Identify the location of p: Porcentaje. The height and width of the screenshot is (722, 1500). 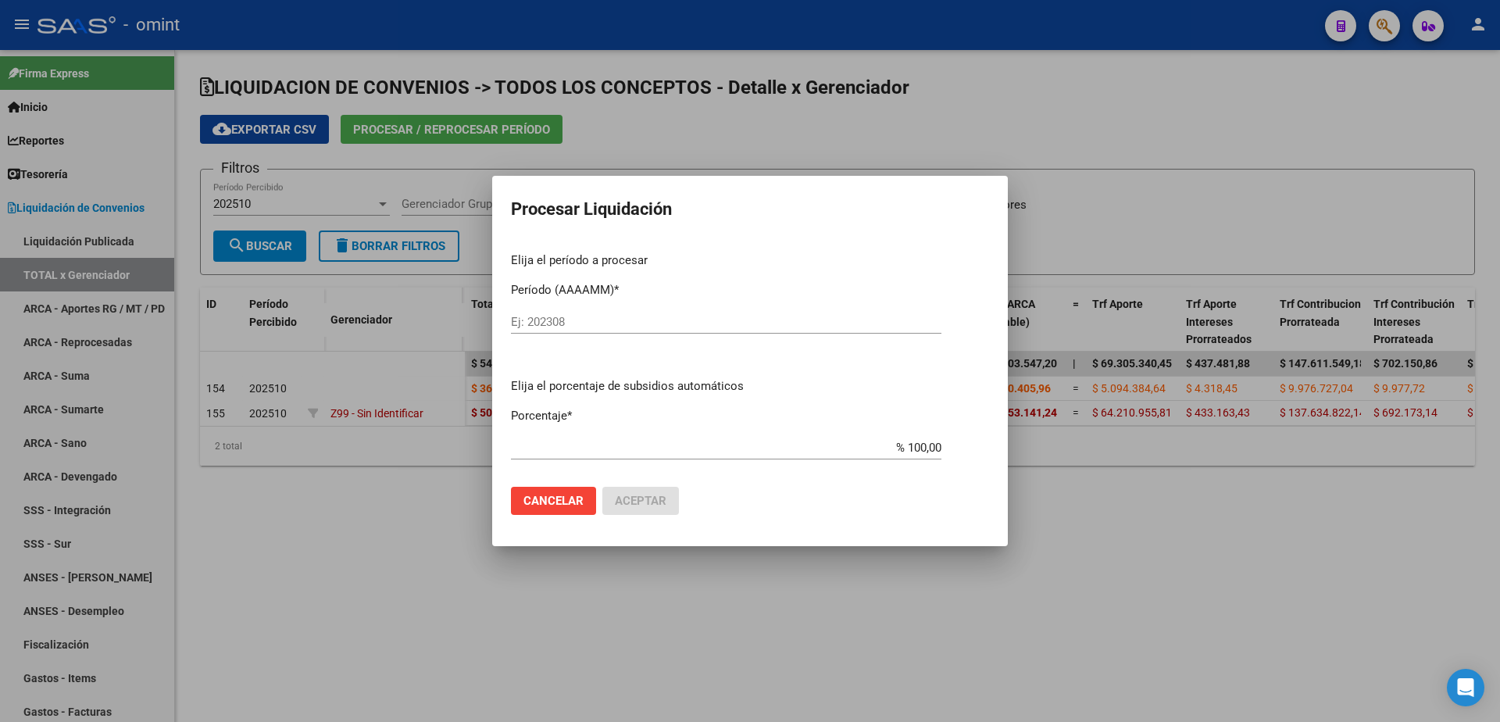
(750, 416).